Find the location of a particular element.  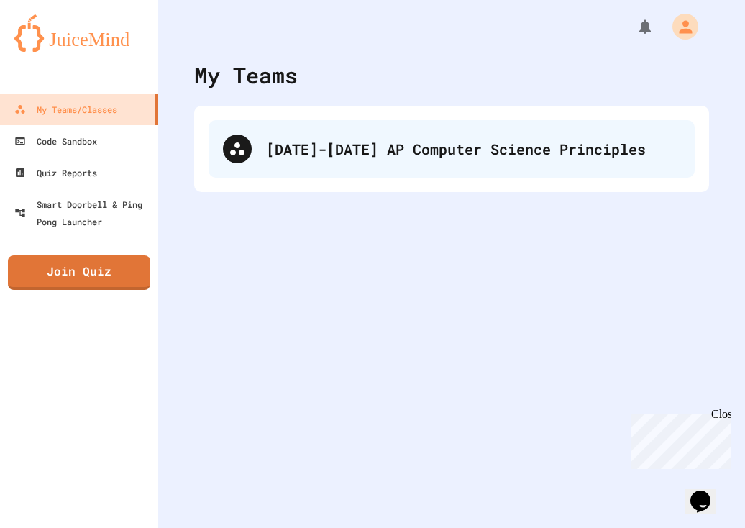

div: Quiz Reports is located at coordinates (55, 173).